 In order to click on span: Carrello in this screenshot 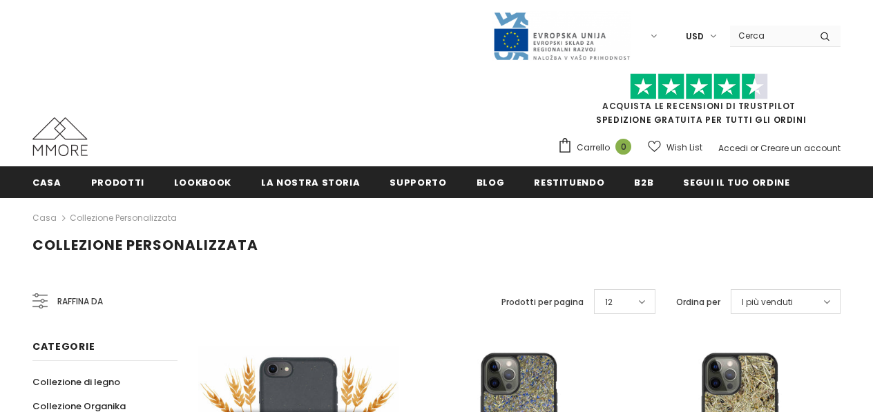, I will do `click(593, 148)`.